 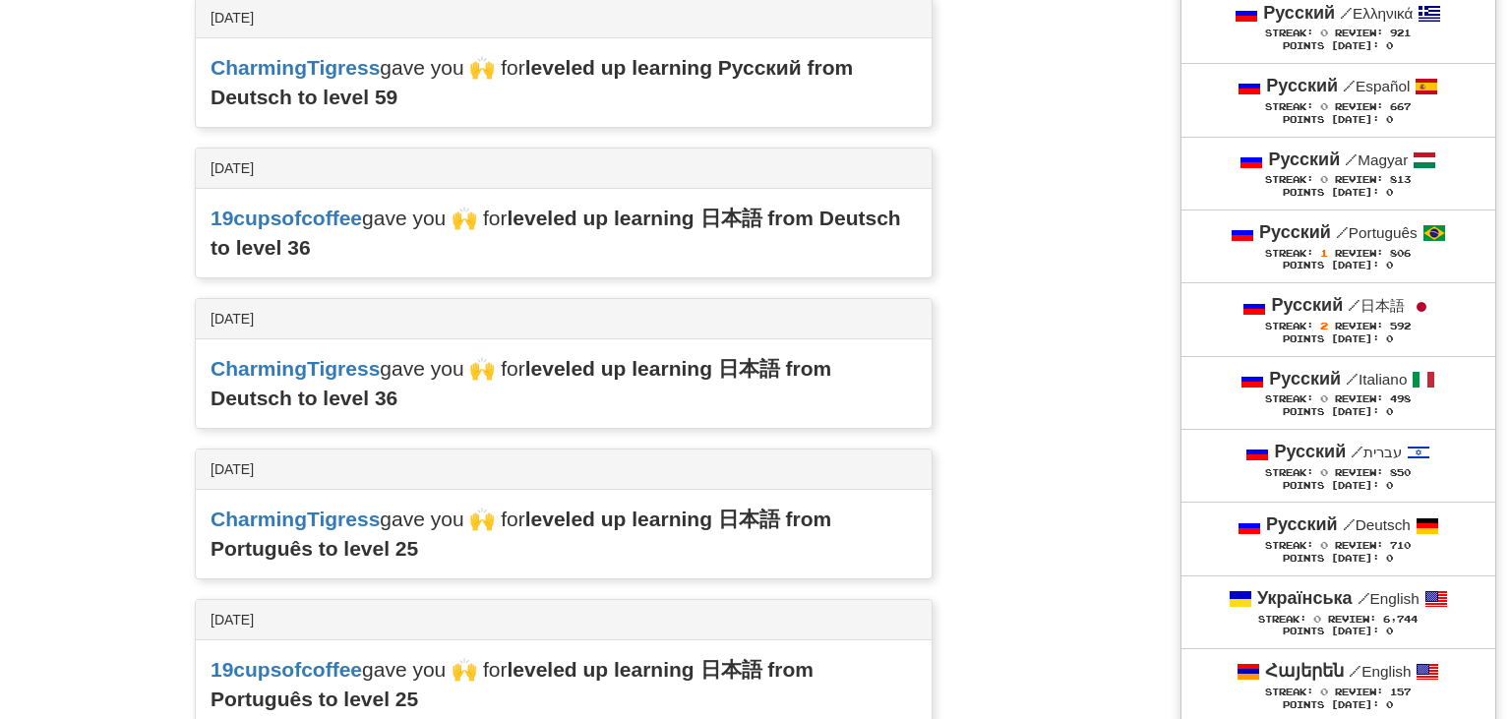 What do you see at coordinates (1376, 13) in the screenshot?
I see `small: Ελληνικά` at bounding box center [1376, 13].